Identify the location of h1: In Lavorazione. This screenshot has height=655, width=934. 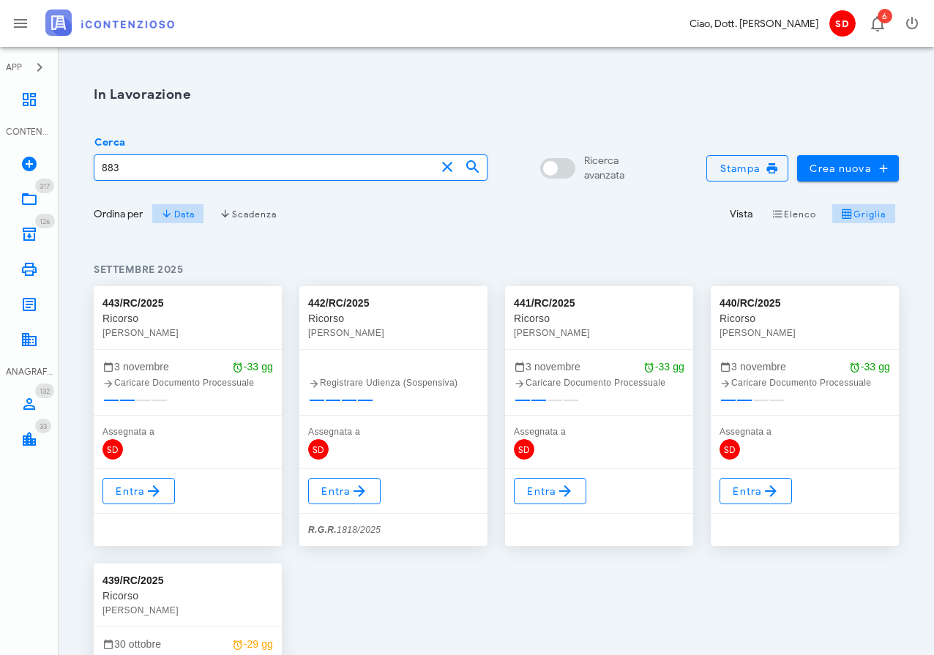
(496, 94).